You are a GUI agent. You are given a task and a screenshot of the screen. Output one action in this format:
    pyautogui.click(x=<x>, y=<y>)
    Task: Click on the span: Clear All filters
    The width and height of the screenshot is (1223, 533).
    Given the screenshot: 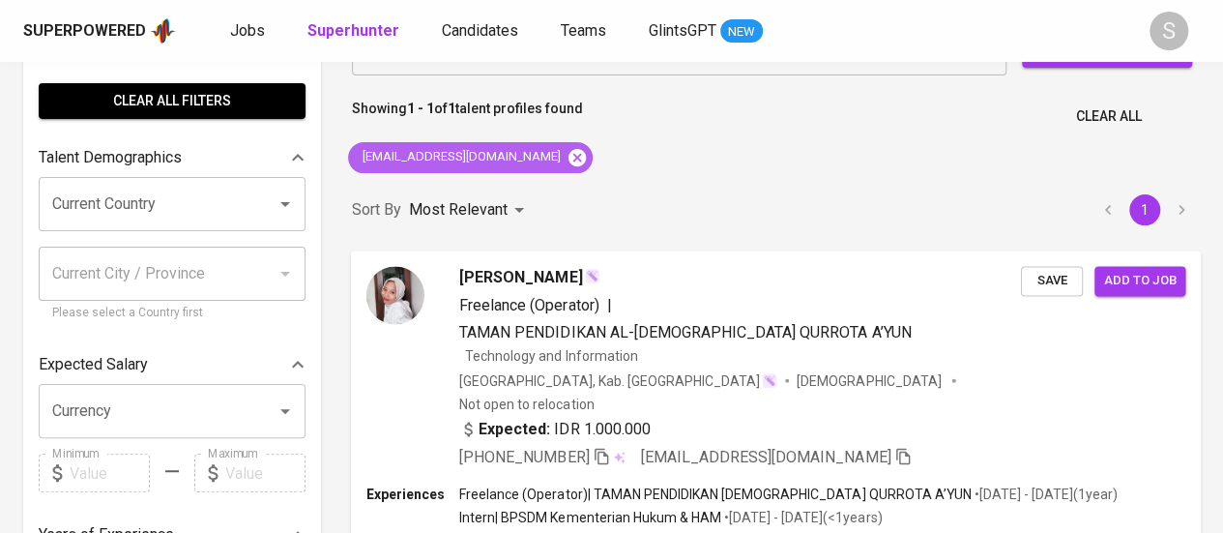 What is the action you would take?
    pyautogui.click(x=172, y=101)
    